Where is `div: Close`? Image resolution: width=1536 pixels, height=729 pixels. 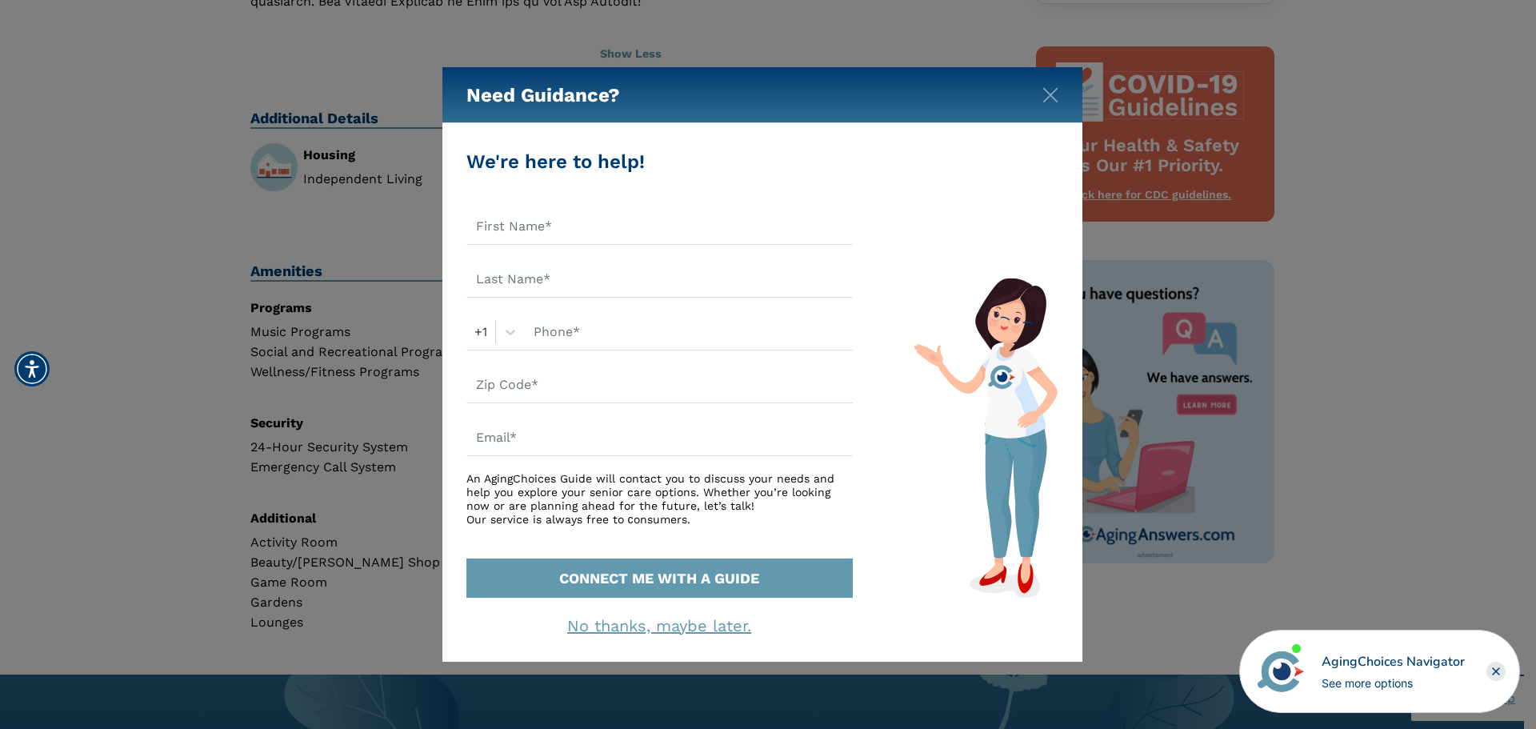
div: Close is located at coordinates (1496, 671).